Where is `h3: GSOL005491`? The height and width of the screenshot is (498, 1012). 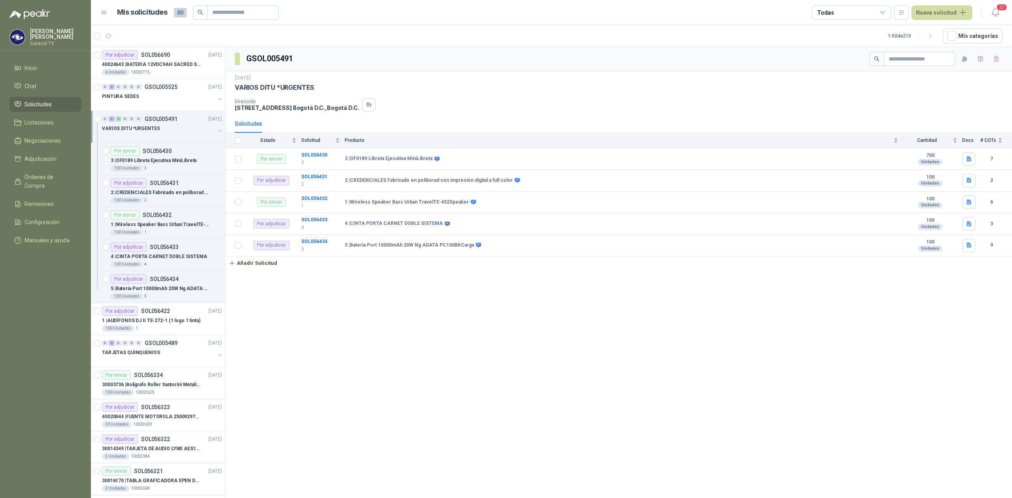 h3: GSOL005491 is located at coordinates (270, 59).